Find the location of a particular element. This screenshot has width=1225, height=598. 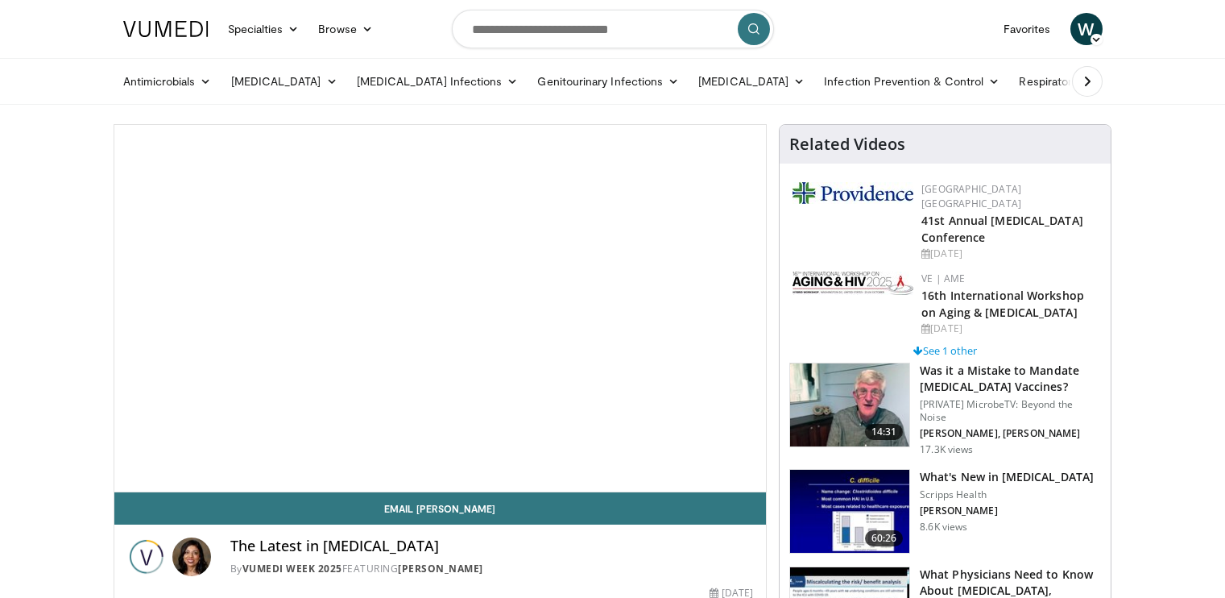

a: VE | AME is located at coordinates (943, 278).